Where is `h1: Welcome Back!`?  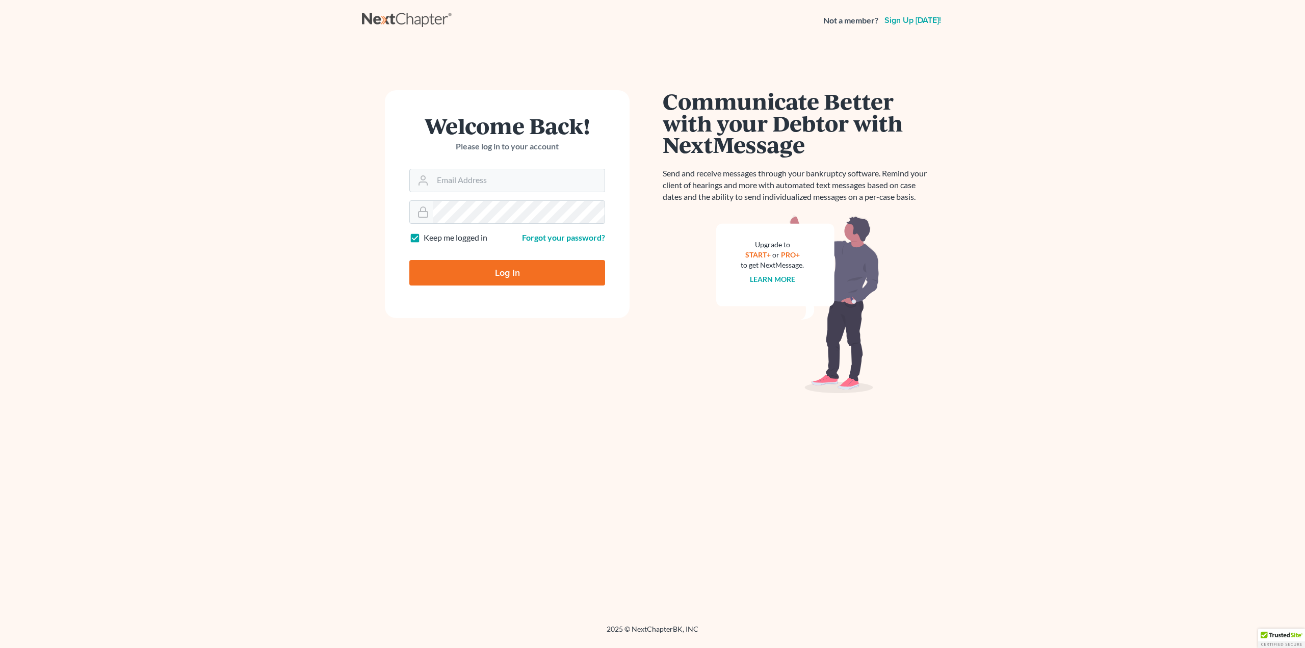
h1: Welcome Back! is located at coordinates (507, 125).